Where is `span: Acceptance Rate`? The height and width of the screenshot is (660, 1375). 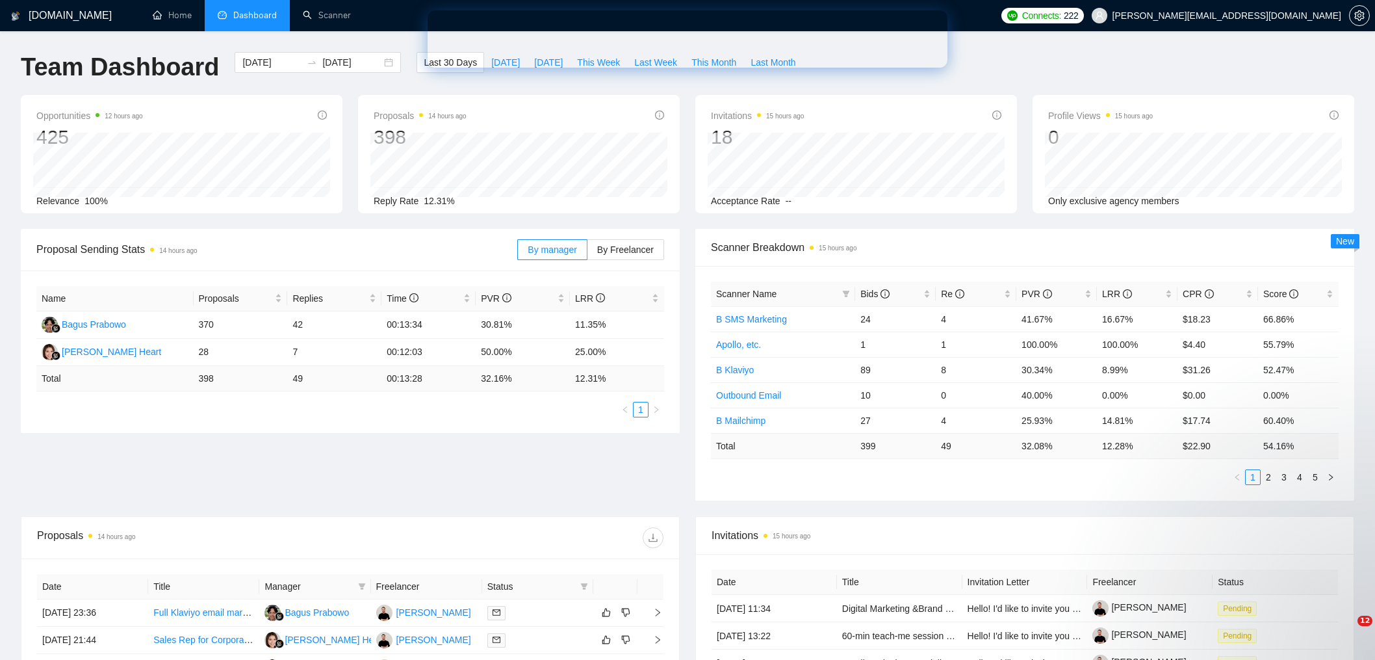
span: Acceptance Rate is located at coordinates (745, 201).